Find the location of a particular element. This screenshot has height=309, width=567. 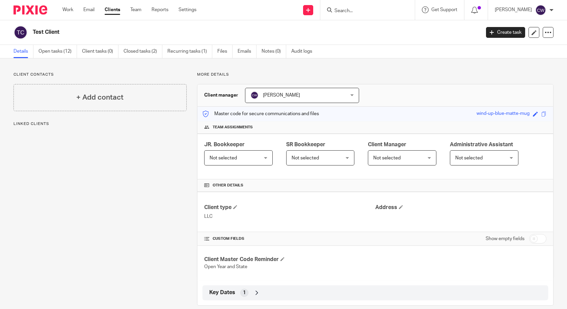

span: Get Support is located at coordinates (444, 10).